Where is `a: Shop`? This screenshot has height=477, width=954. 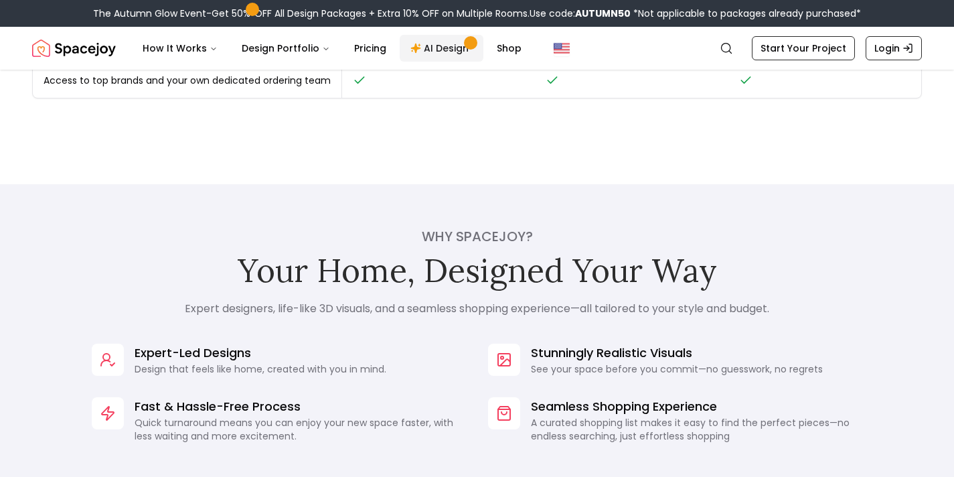
a: Shop is located at coordinates (509, 48).